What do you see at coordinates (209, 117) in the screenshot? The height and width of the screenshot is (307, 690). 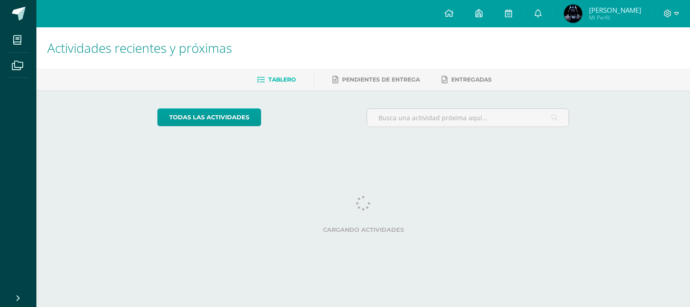 I see `a: todas las Actividades` at bounding box center [209, 117].